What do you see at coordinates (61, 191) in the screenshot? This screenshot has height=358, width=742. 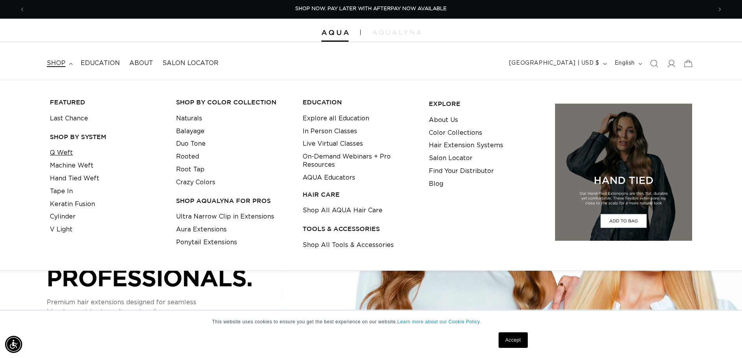 I see `a: Tape In` at bounding box center [61, 191].